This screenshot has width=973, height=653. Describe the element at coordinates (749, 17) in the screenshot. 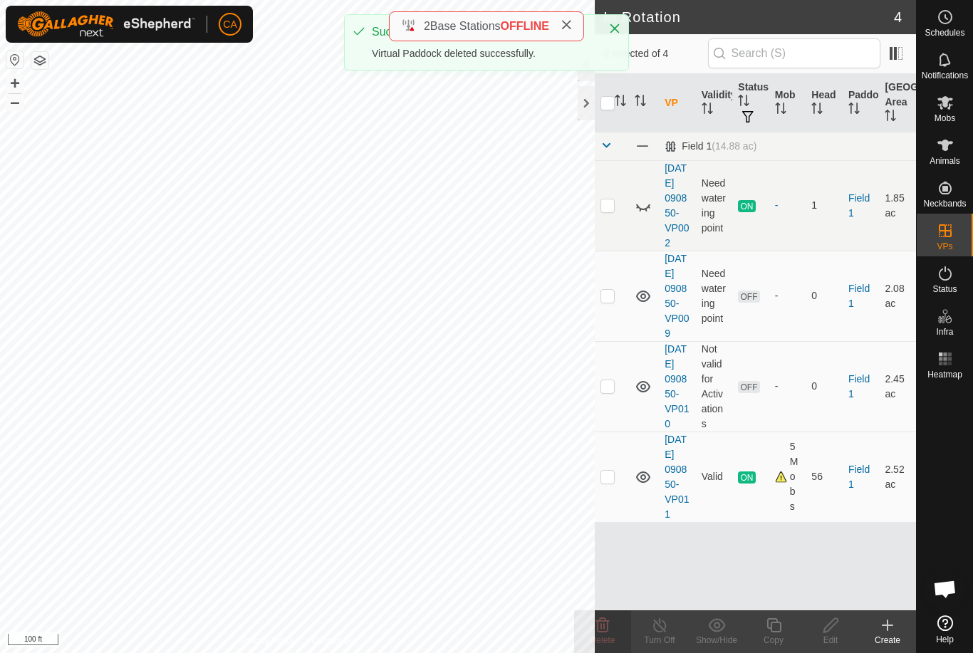

I see `h2: In Rotation` at that location.